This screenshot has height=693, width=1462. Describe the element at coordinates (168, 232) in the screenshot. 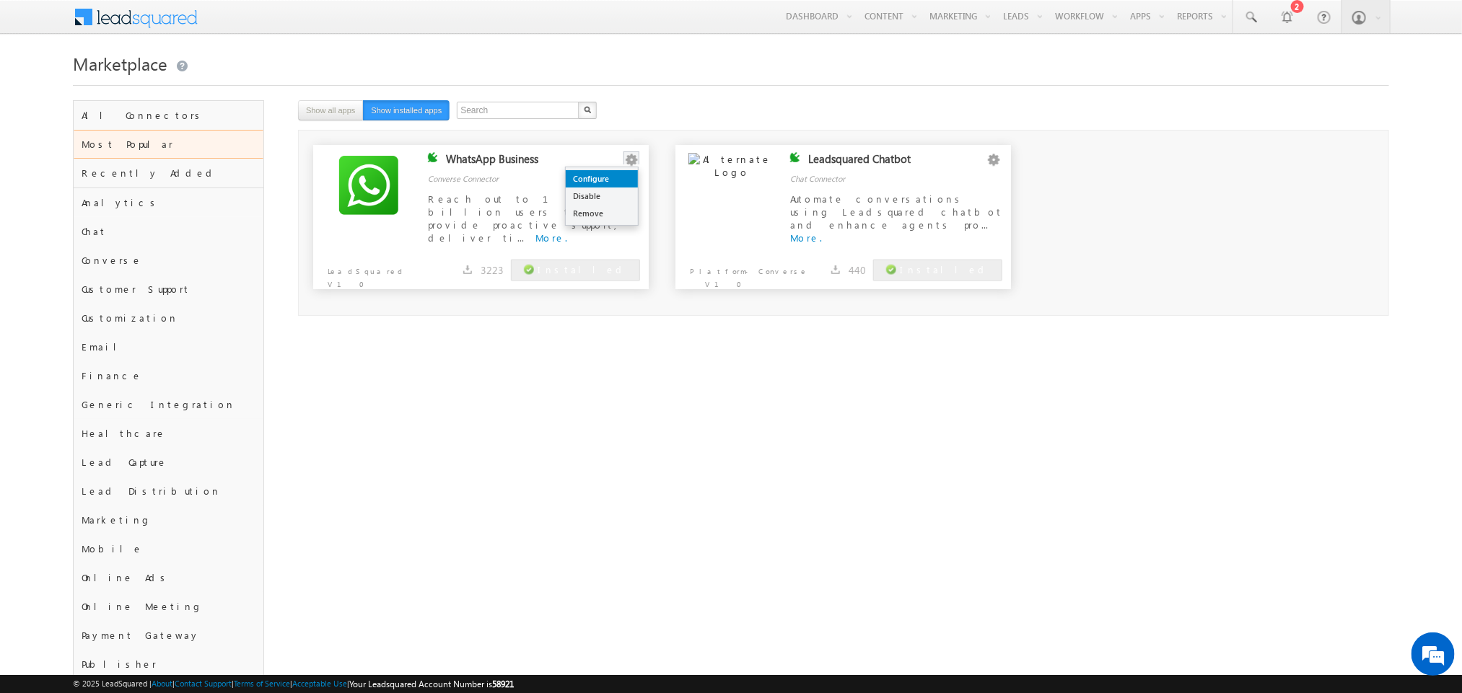

I see `div: Chat` at that location.